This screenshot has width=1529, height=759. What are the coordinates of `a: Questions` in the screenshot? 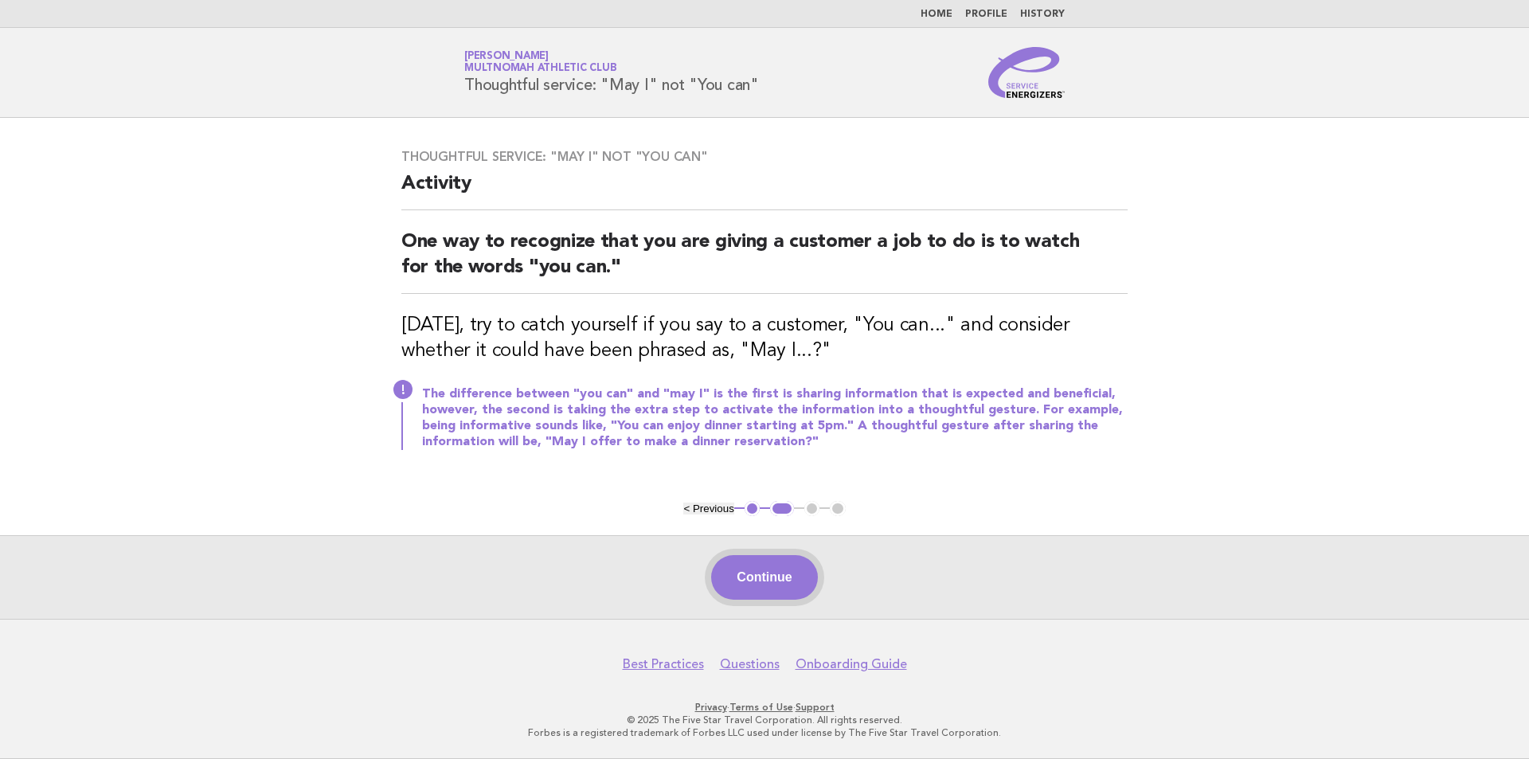 It's located at (749, 664).